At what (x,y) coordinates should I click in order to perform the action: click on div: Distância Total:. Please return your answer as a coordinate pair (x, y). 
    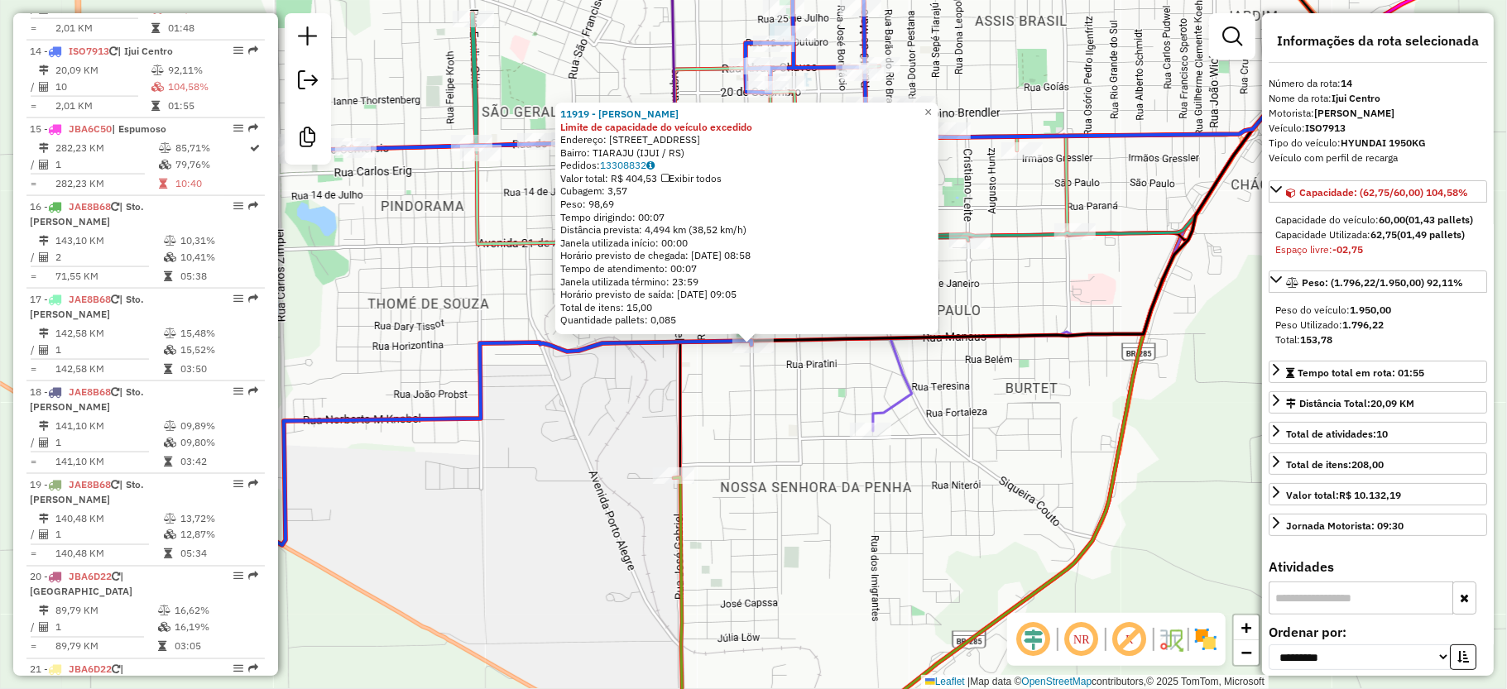
    Looking at the image, I should click on (1350, 404).